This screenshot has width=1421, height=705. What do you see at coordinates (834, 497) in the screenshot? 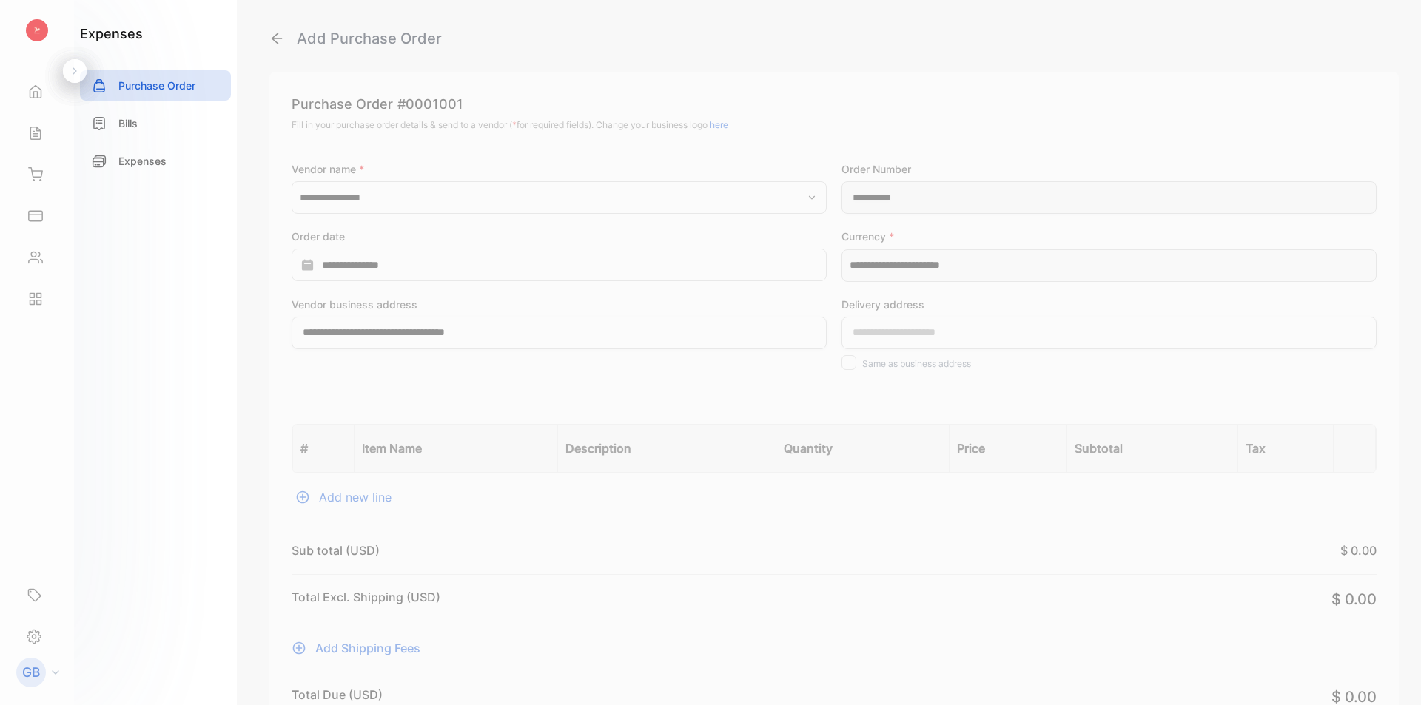
I see `div: Add new line` at bounding box center [834, 497].